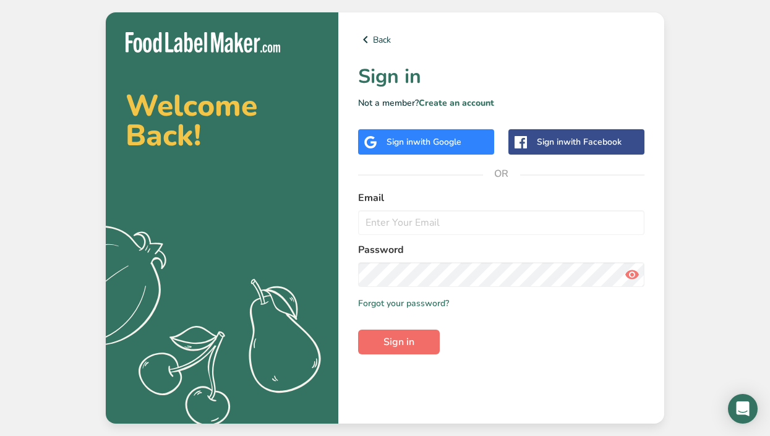 This screenshot has height=436, width=770. What do you see at coordinates (501, 77) in the screenshot?
I see `h1: Sign in` at bounding box center [501, 77].